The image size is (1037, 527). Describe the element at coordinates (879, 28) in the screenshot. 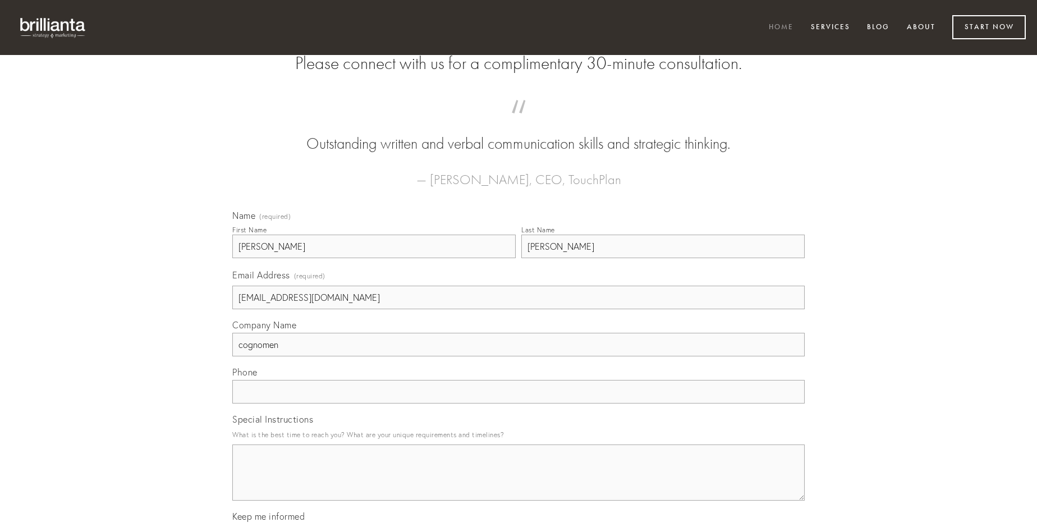

I see `a: Blog` at that location.